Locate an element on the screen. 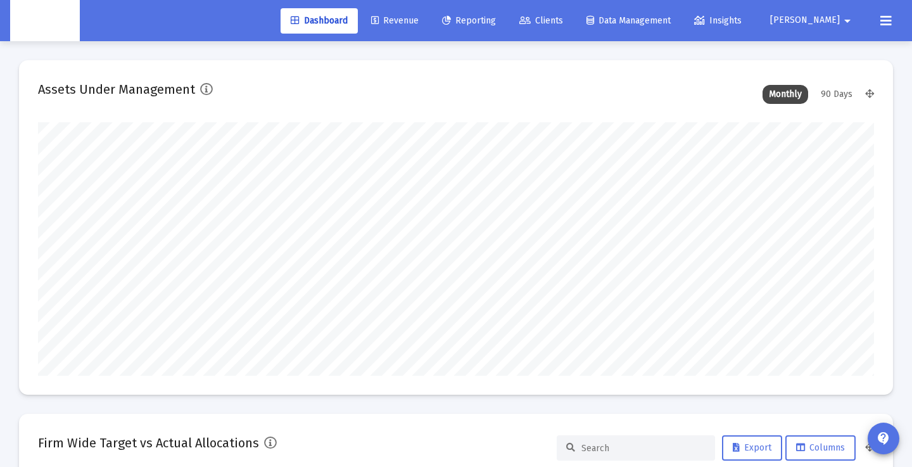  div: Monthly is located at coordinates (785, 94).